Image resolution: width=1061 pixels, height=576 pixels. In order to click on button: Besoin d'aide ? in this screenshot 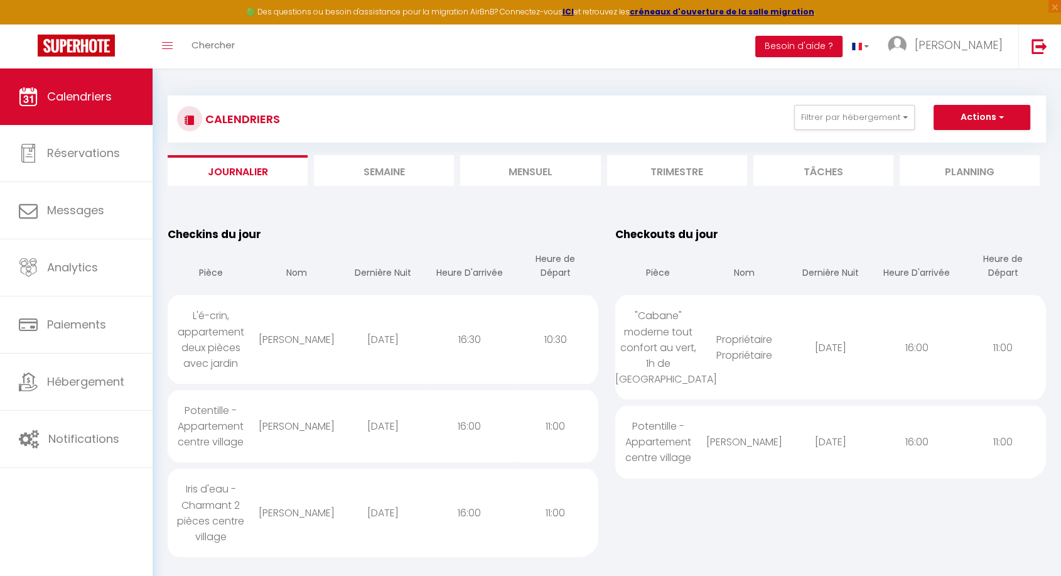, I will do `click(799, 46)`.